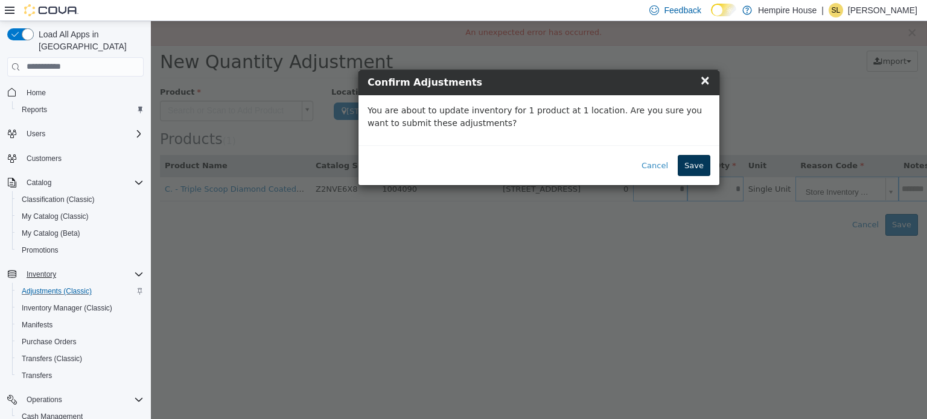 The height and width of the screenshot is (419, 927). I want to click on button: Purchase Orders, so click(80, 342).